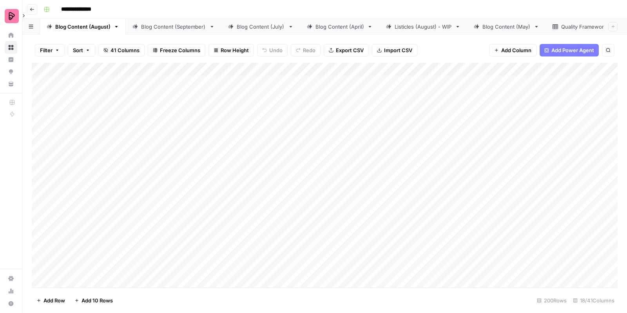 This screenshot has height=313, width=627. I want to click on button: Export CSV, so click(346, 50).